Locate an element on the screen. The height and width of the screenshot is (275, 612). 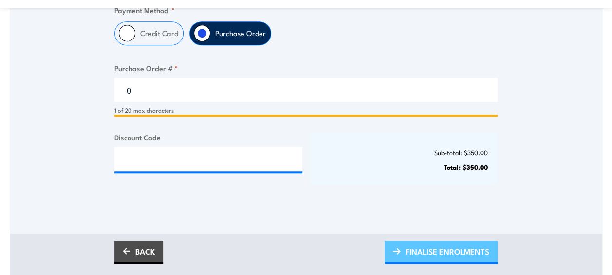
legend: Payment Method is located at coordinates (145, 10).